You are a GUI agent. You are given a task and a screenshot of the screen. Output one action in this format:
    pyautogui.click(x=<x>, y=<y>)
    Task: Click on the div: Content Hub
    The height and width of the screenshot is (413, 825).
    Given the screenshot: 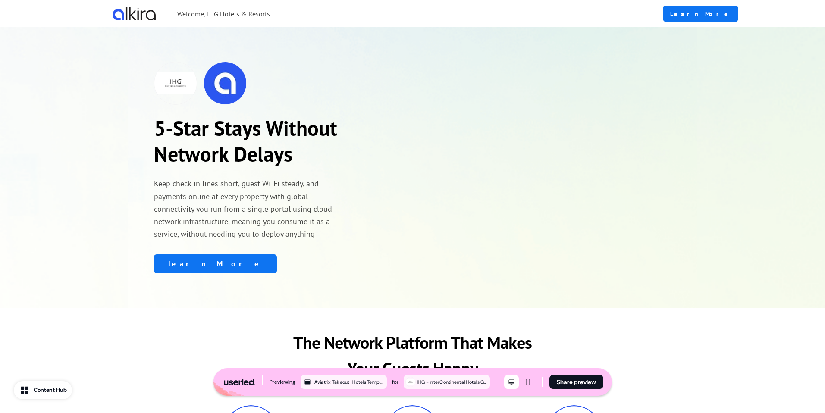 What is the action you would take?
    pyautogui.click(x=50, y=390)
    